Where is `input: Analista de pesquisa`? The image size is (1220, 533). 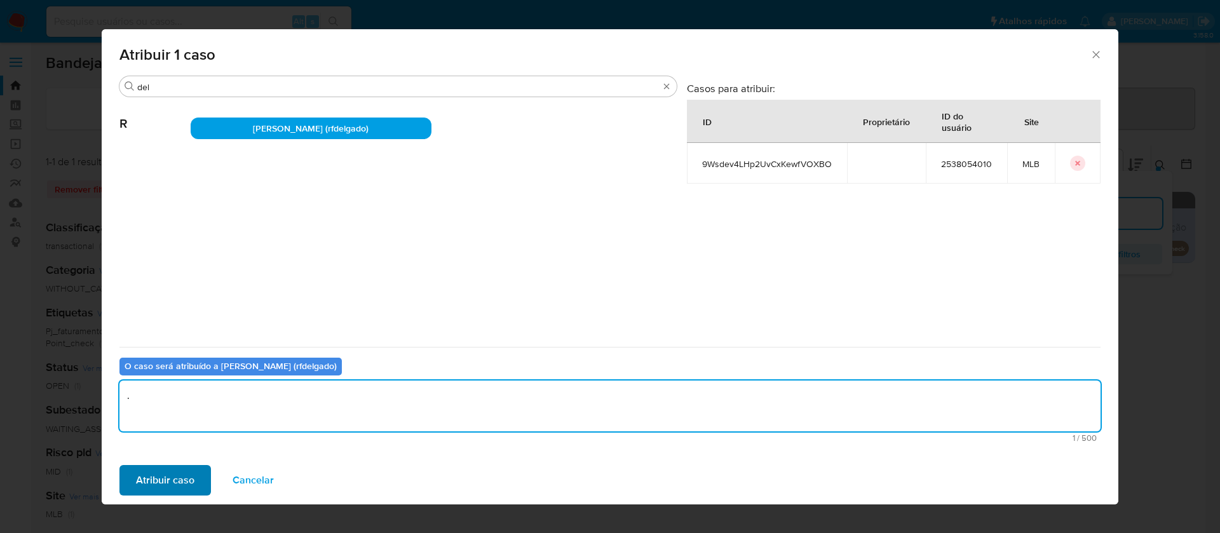 input: Analista de pesquisa is located at coordinates (398, 87).